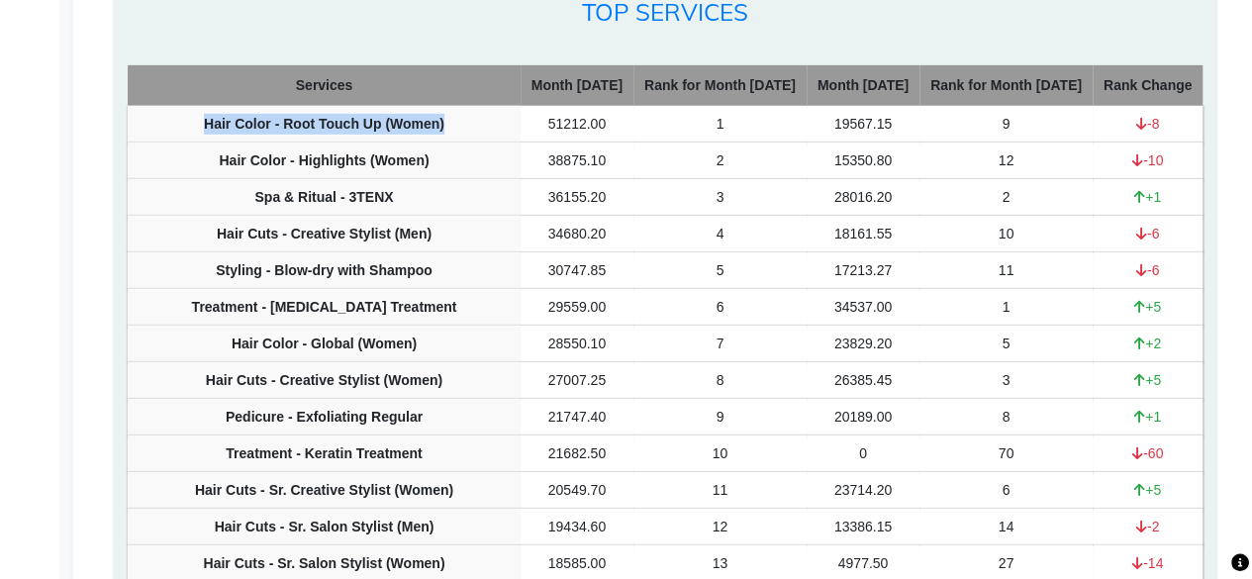  I want to click on td: 20189.00, so click(863, 417).